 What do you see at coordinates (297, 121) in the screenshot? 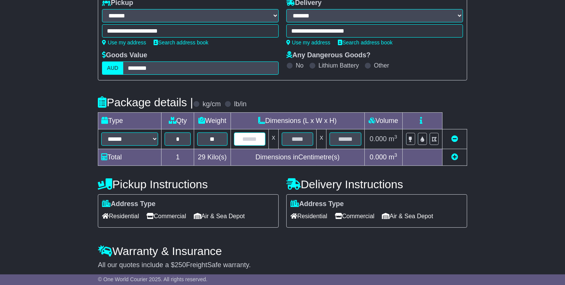
I see `td: Dimensions (L x W x H)` at bounding box center [297, 121].